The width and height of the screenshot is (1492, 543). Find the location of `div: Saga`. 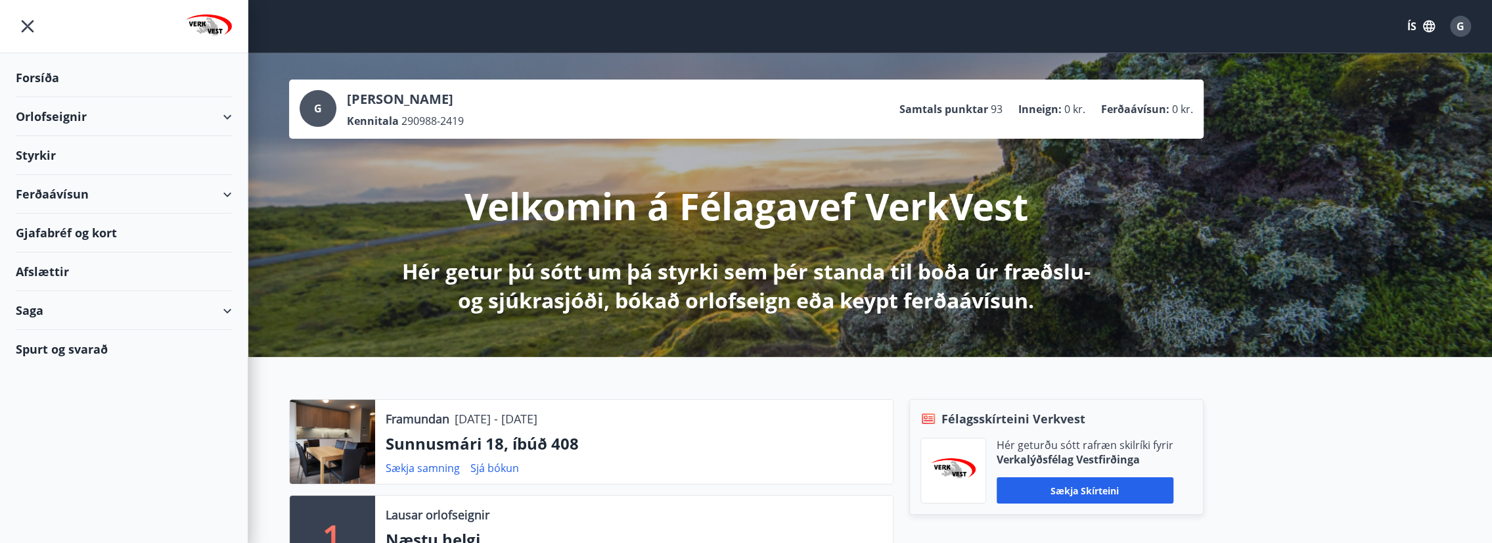

div: Saga is located at coordinates (123, 310).